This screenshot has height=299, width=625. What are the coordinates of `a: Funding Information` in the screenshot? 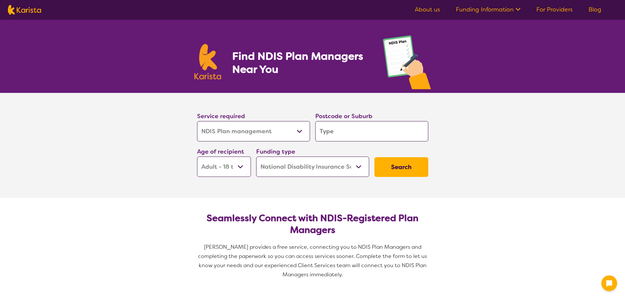 It's located at (488, 10).